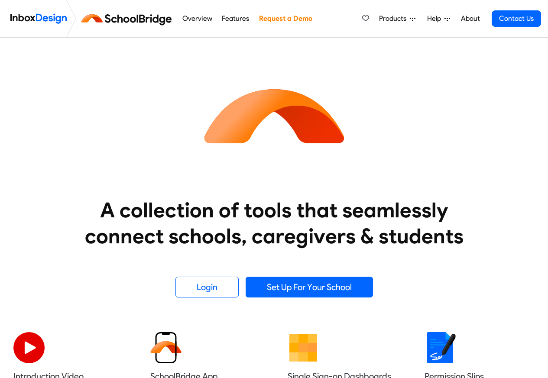 The height and width of the screenshot is (378, 548). Describe the element at coordinates (436, 19) in the screenshot. I see `span: Help` at that location.